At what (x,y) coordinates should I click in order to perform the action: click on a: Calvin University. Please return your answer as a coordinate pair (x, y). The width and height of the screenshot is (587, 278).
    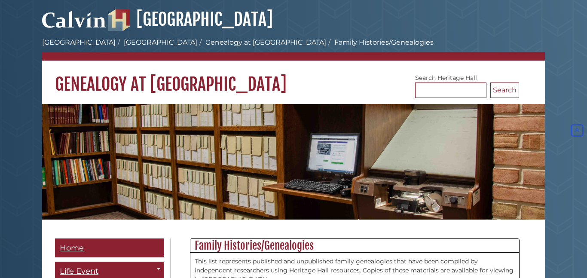
    Looking at the image, I should click on (74, 24).